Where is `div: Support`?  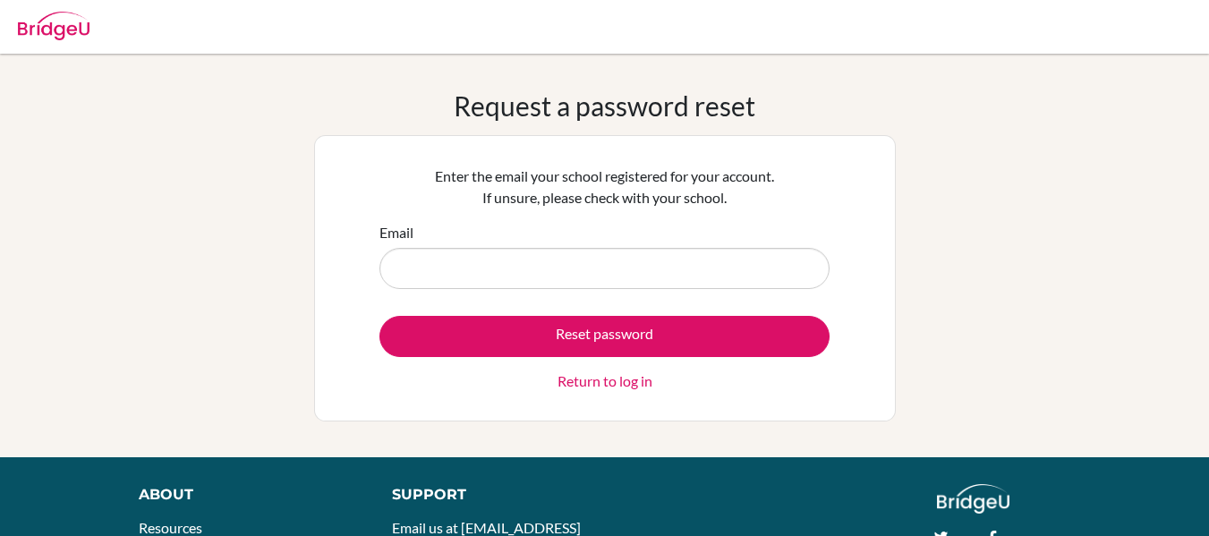
div: Support is located at coordinates (490, 495).